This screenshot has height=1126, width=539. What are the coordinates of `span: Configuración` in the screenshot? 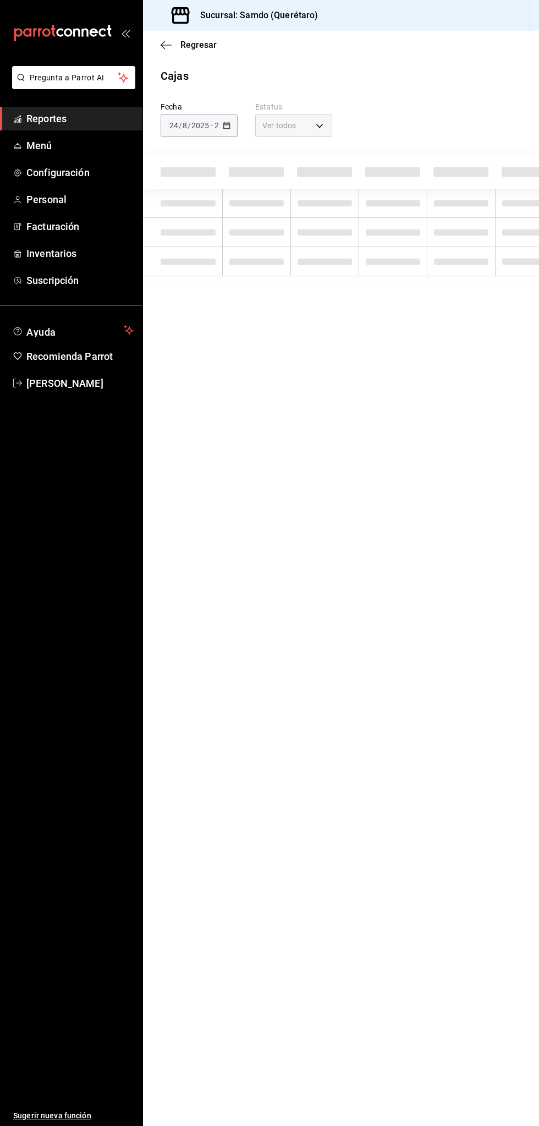 It's located at (80, 172).